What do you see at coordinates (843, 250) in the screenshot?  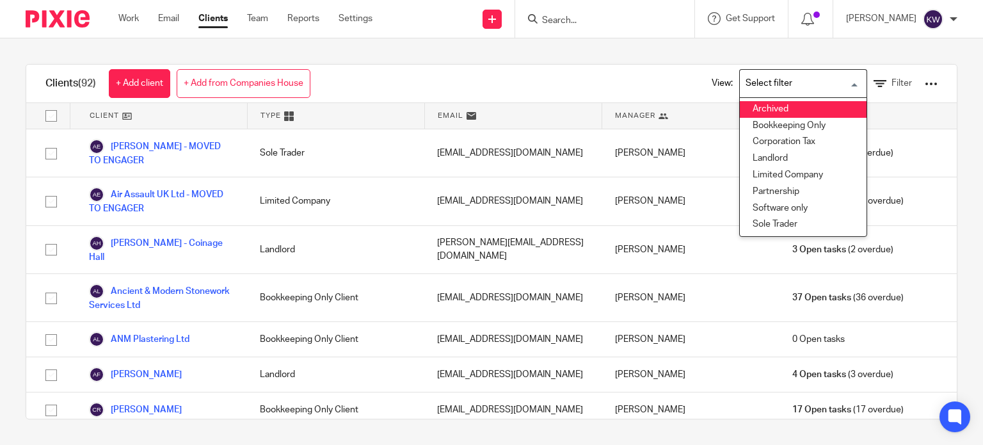 I see `span: (2 overdue)` at bounding box center [843, 250].